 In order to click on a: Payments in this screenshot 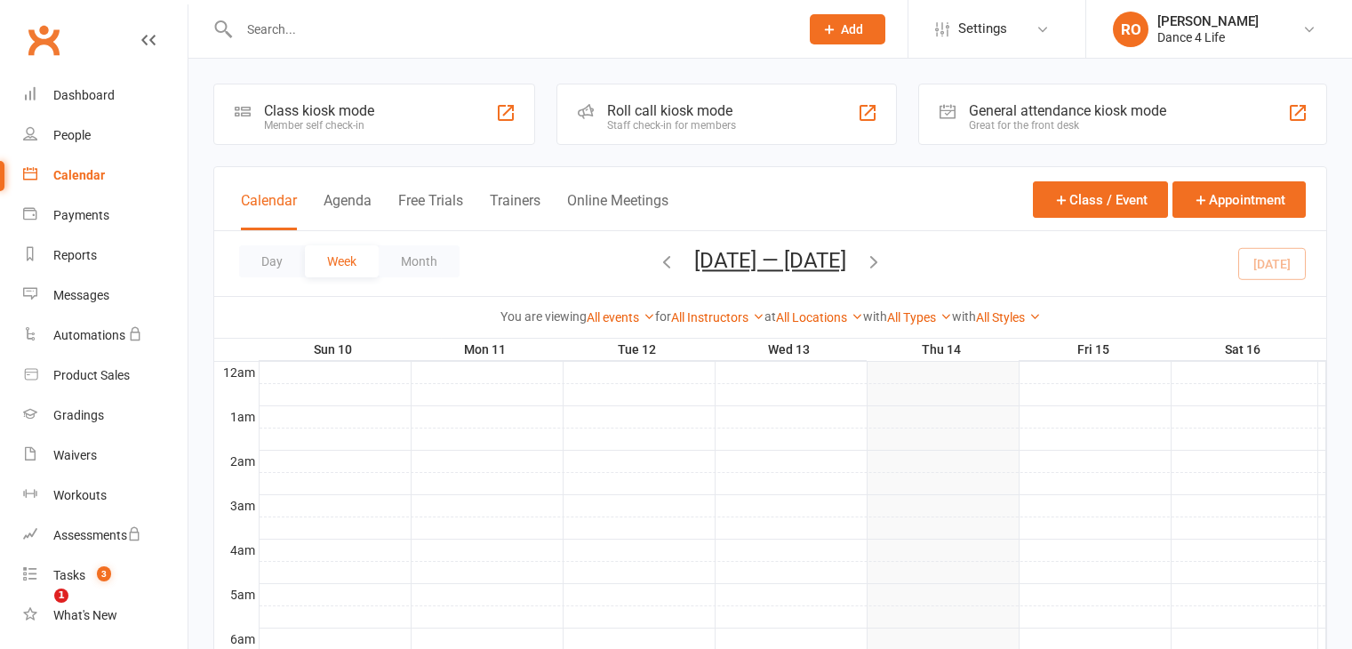, I will do `click(105, 215)`.